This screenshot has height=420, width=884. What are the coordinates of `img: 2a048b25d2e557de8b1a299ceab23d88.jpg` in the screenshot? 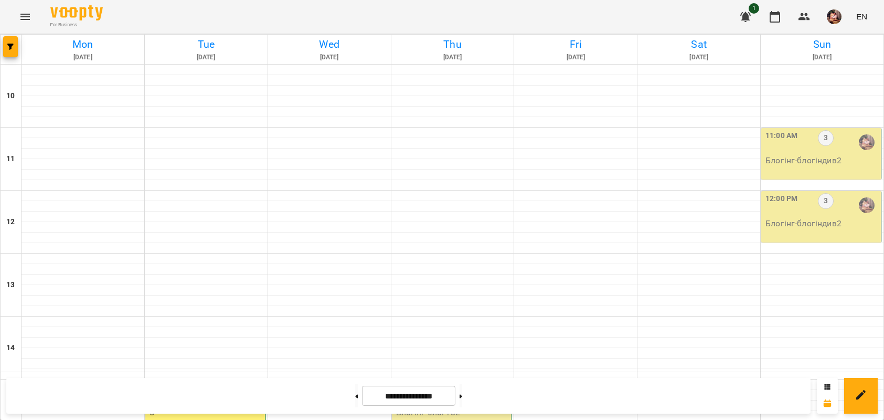 It's located at (834, 17).